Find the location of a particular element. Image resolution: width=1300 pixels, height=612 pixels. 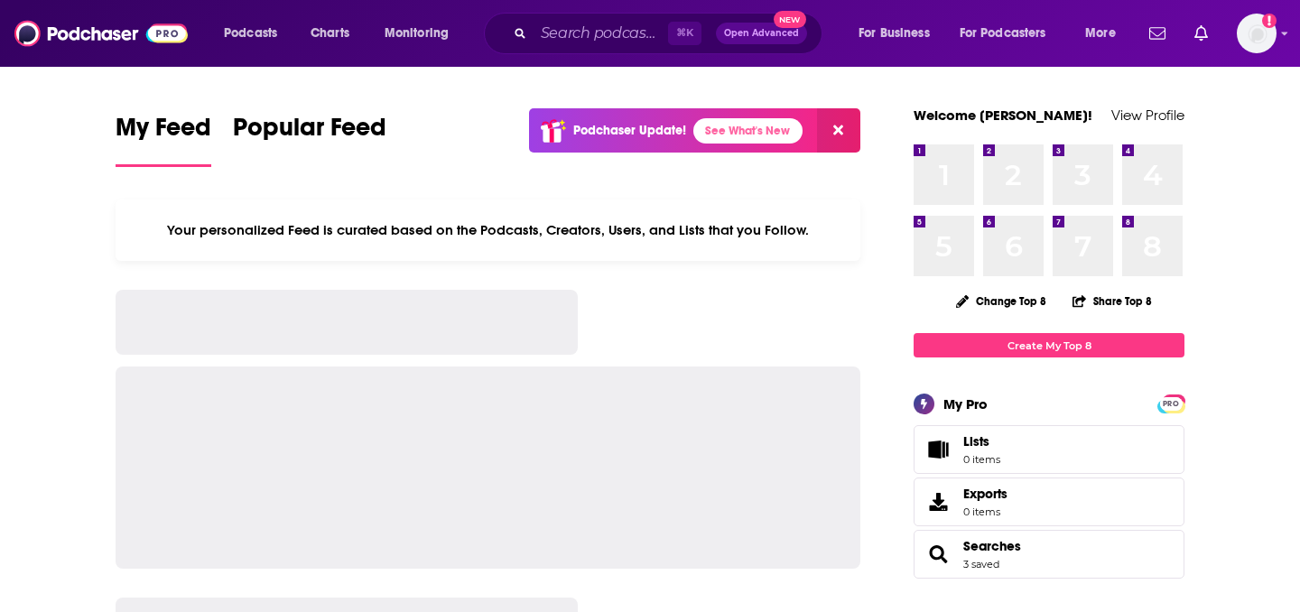

span: Monitoring is located at coordinates (416, 33).